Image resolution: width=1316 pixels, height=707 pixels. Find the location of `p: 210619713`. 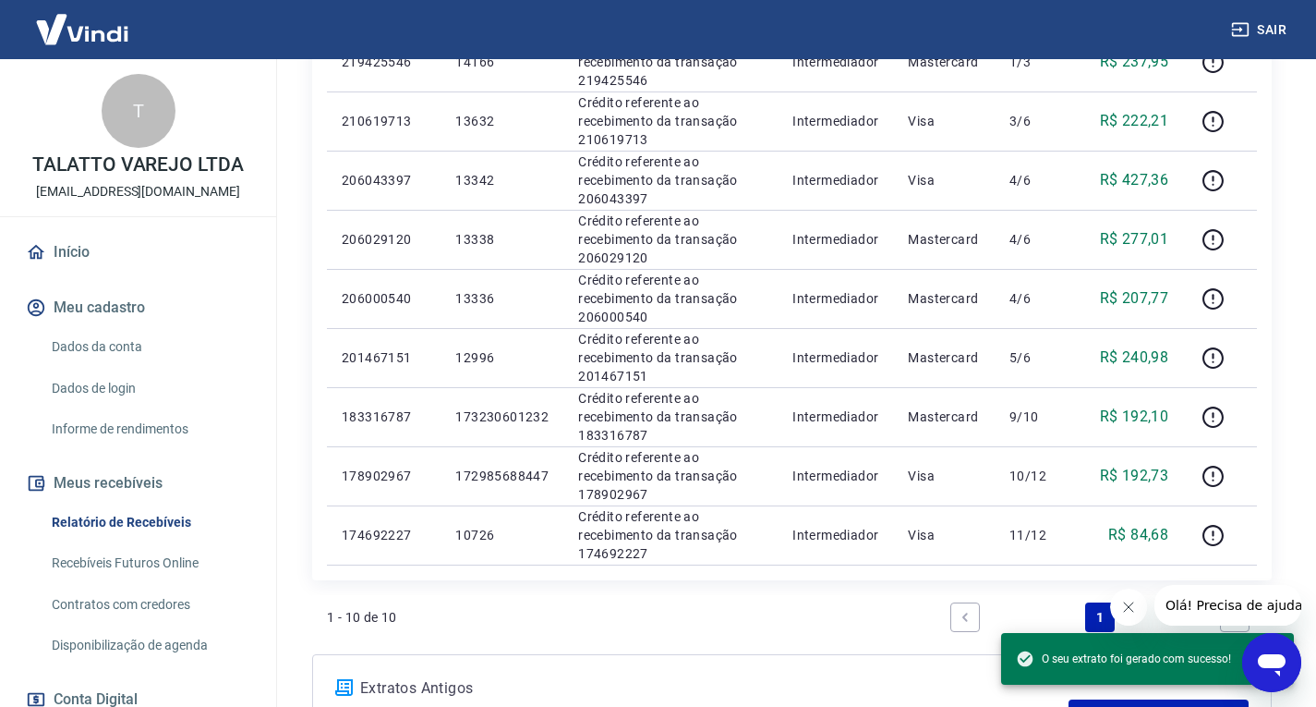

p: 210619713 is located at coordinates (383, 121).